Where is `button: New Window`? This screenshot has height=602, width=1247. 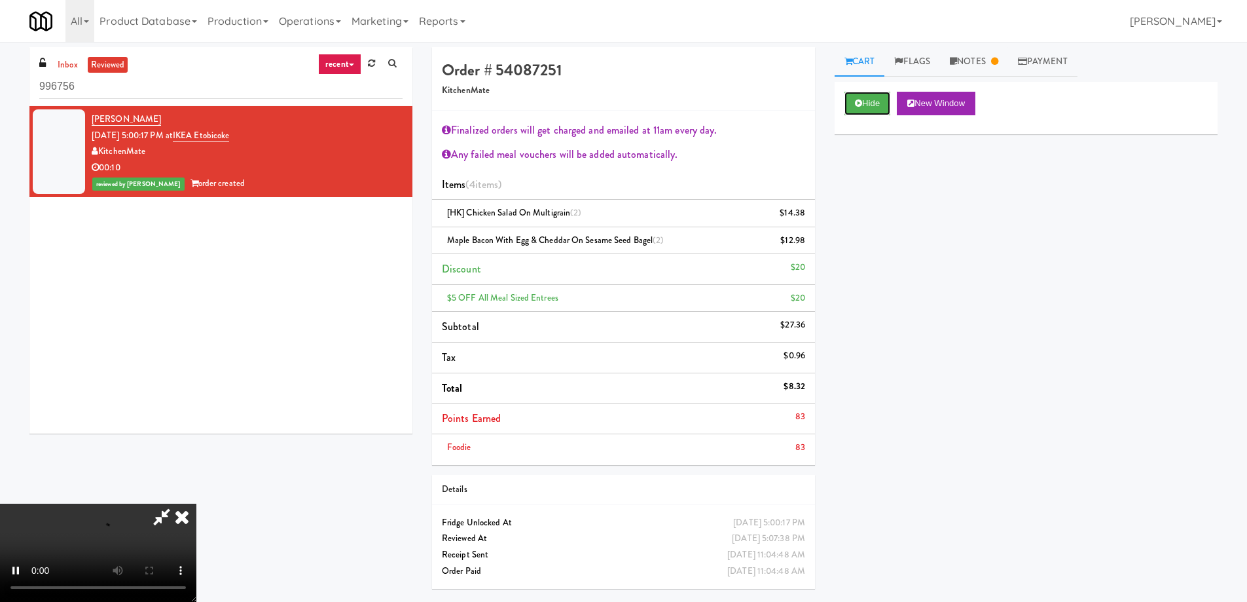
button: New Window is located at coordinates (936, 103).